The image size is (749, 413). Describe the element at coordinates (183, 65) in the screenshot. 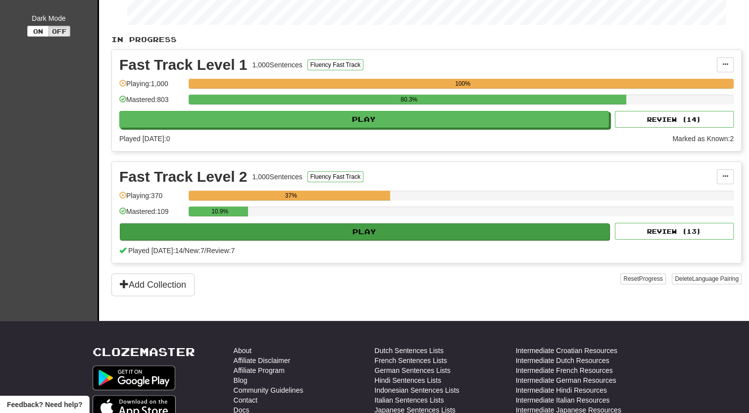

I see `div: Fast Track Level 1` at that location.